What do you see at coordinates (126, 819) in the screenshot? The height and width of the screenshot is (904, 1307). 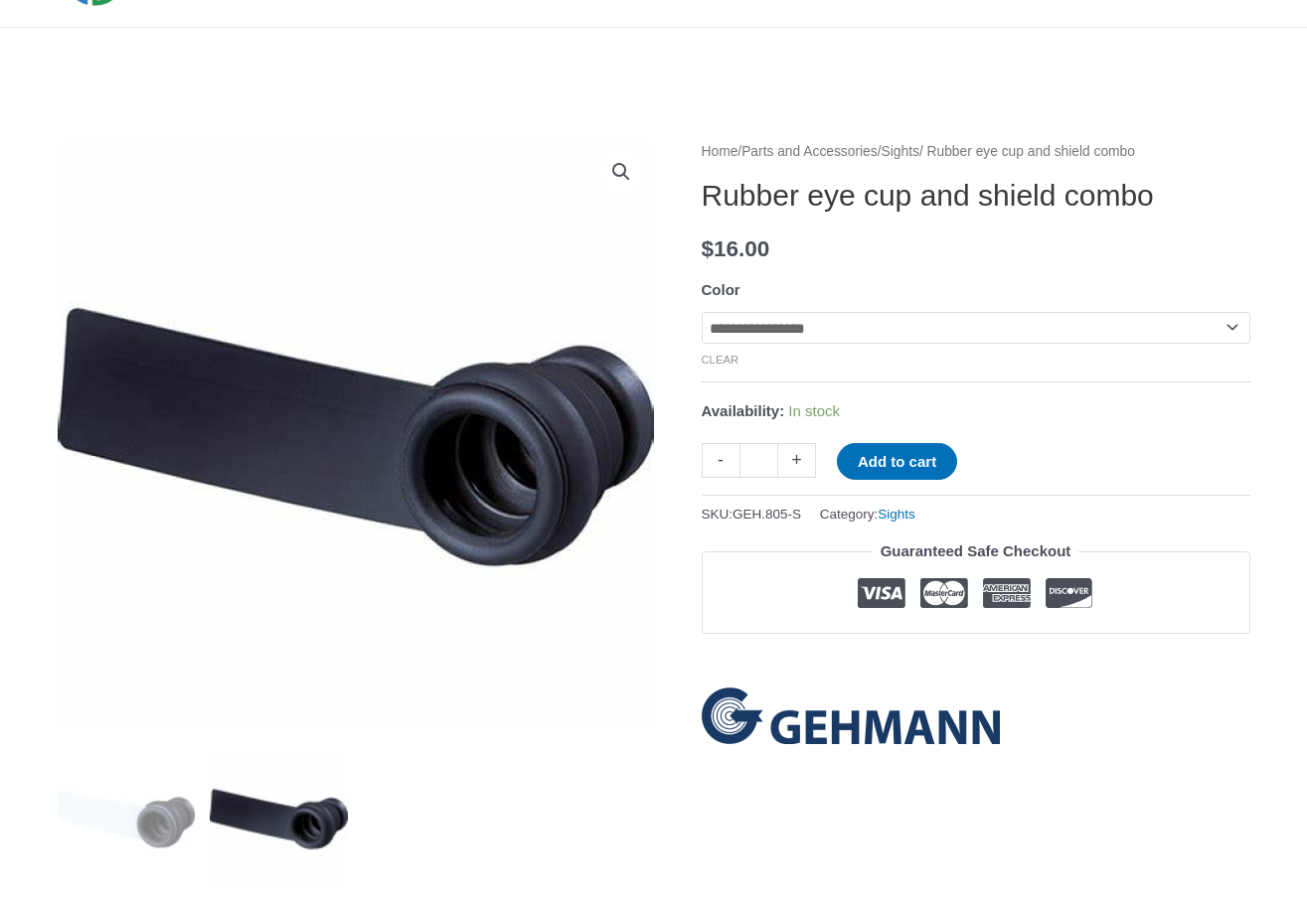 I see `img: eye cup and shield combo` at bounding box center [126, 819].